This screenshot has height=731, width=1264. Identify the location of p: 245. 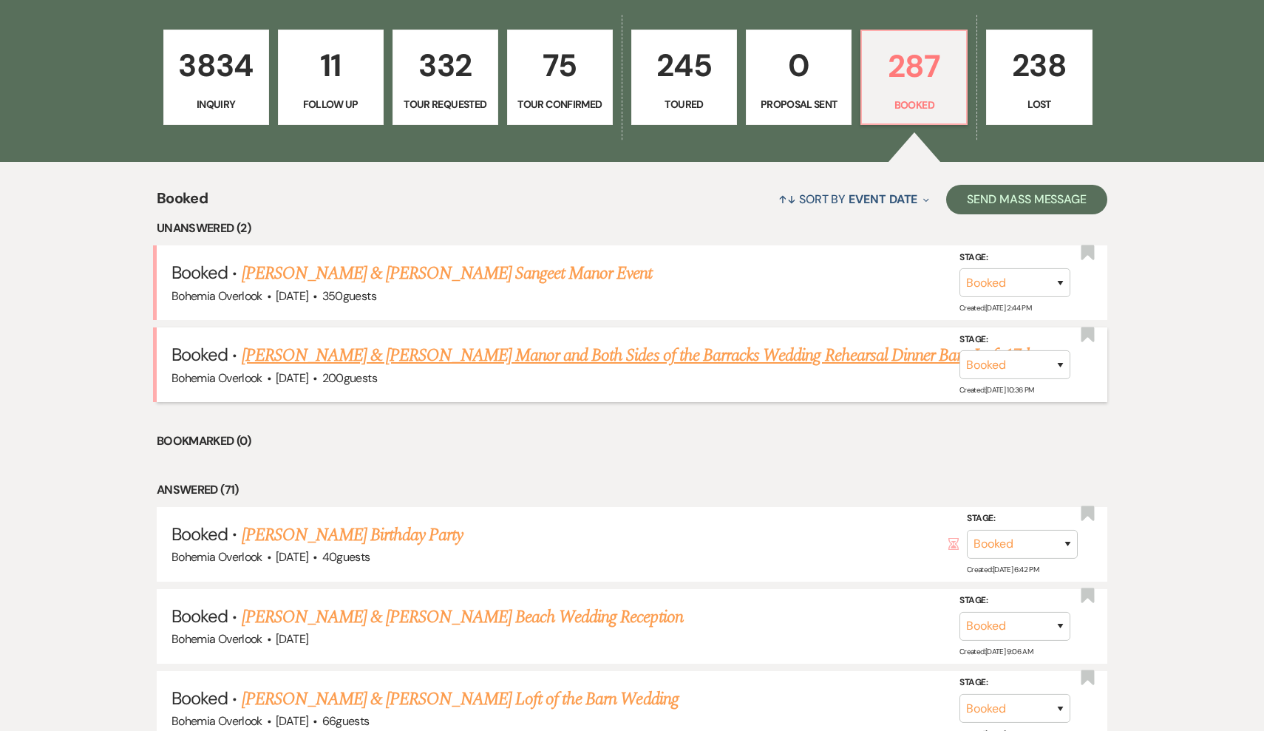
(684, 65).